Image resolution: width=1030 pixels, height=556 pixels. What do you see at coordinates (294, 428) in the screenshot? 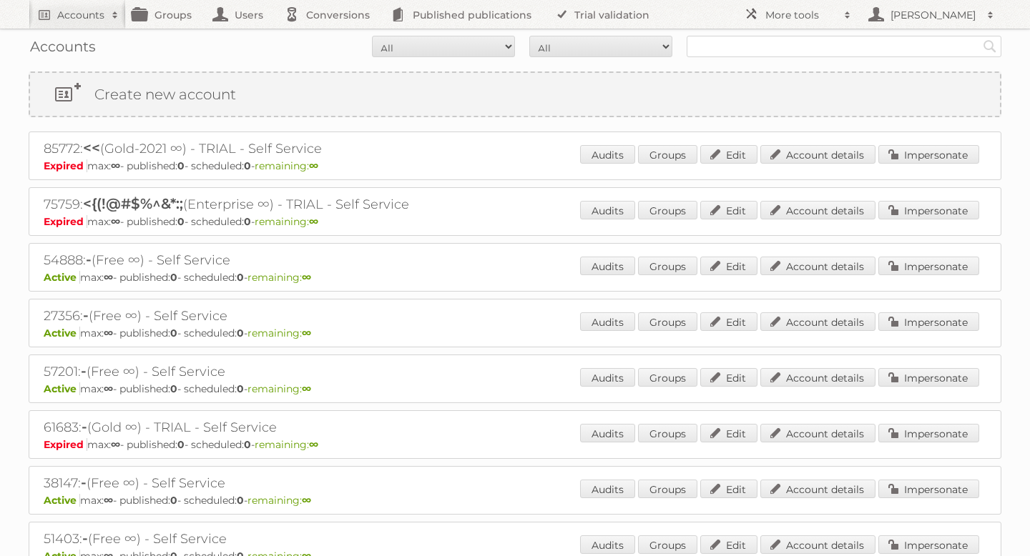
I see `h2: 61683: (Gold ∞) - TRIAL - Self Service` at bounding box center [294, 428].